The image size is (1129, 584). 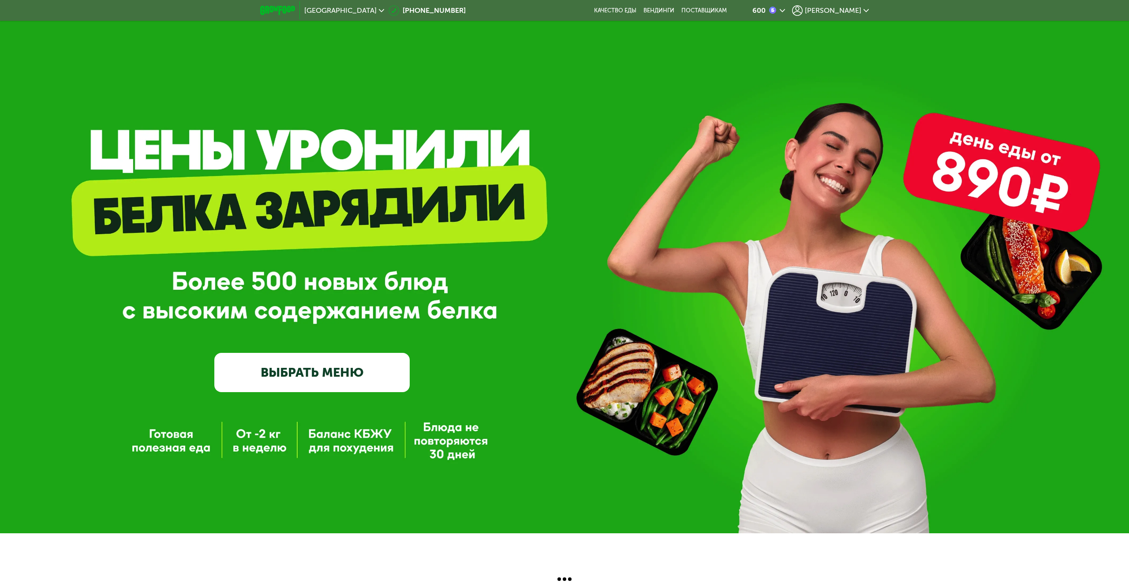 What do you see at coordinates (659, 11) in the screenshot?
I see `a: Вендинги` at bounding box center [659, 11].